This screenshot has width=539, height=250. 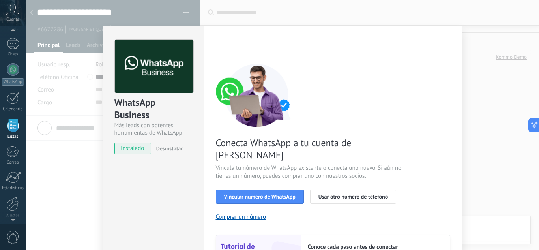 I want to click on button: Desinstalar, so click(x=168, y=148).